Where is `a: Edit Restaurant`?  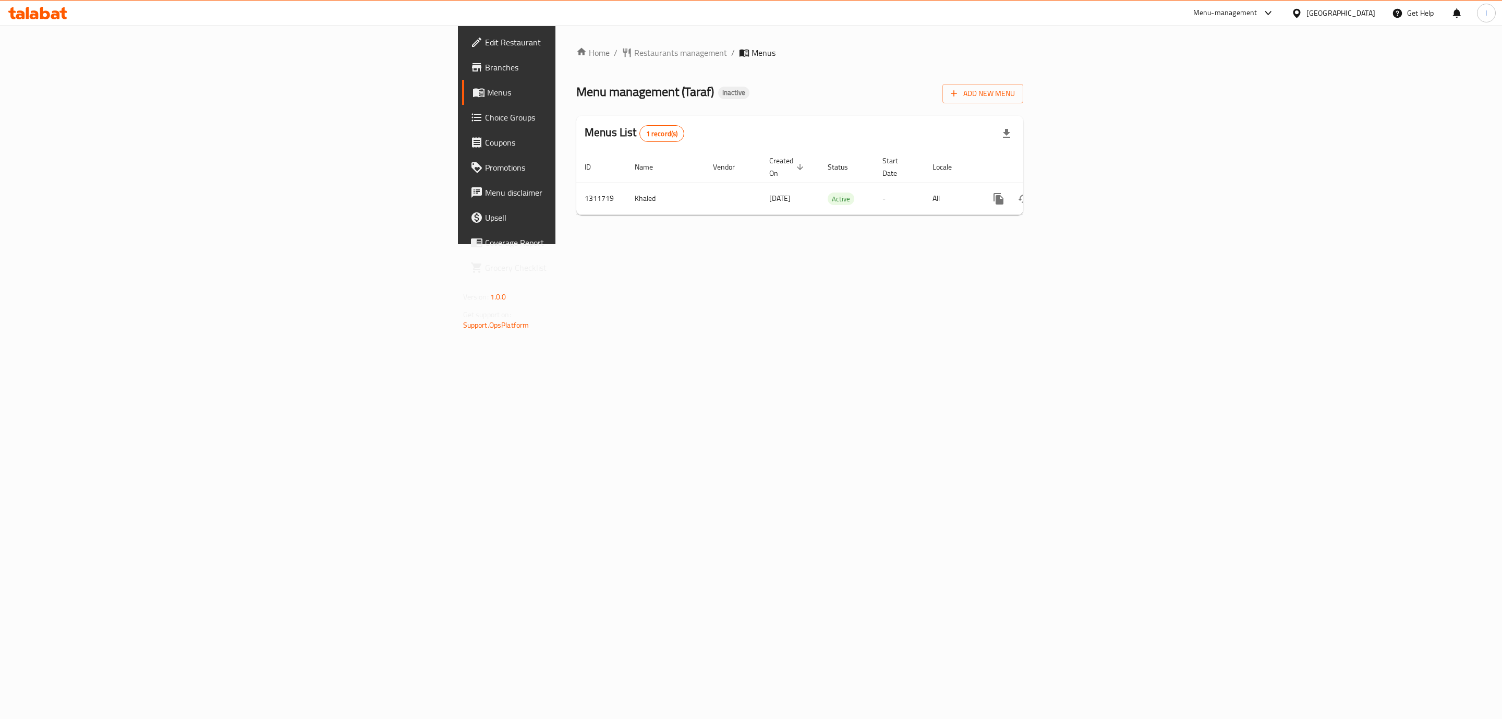 a: Edit Restaurant is located at coordinates (585, 42).